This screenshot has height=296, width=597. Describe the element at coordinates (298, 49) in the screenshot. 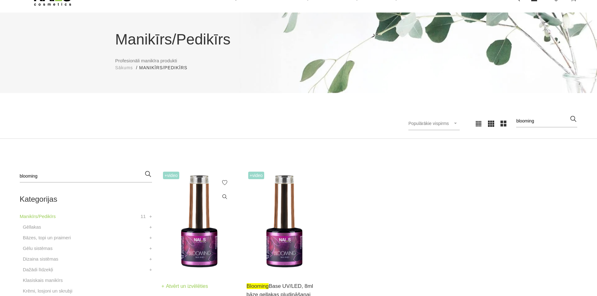

I see `div: Profesionāli manikīra produkti` at that location.